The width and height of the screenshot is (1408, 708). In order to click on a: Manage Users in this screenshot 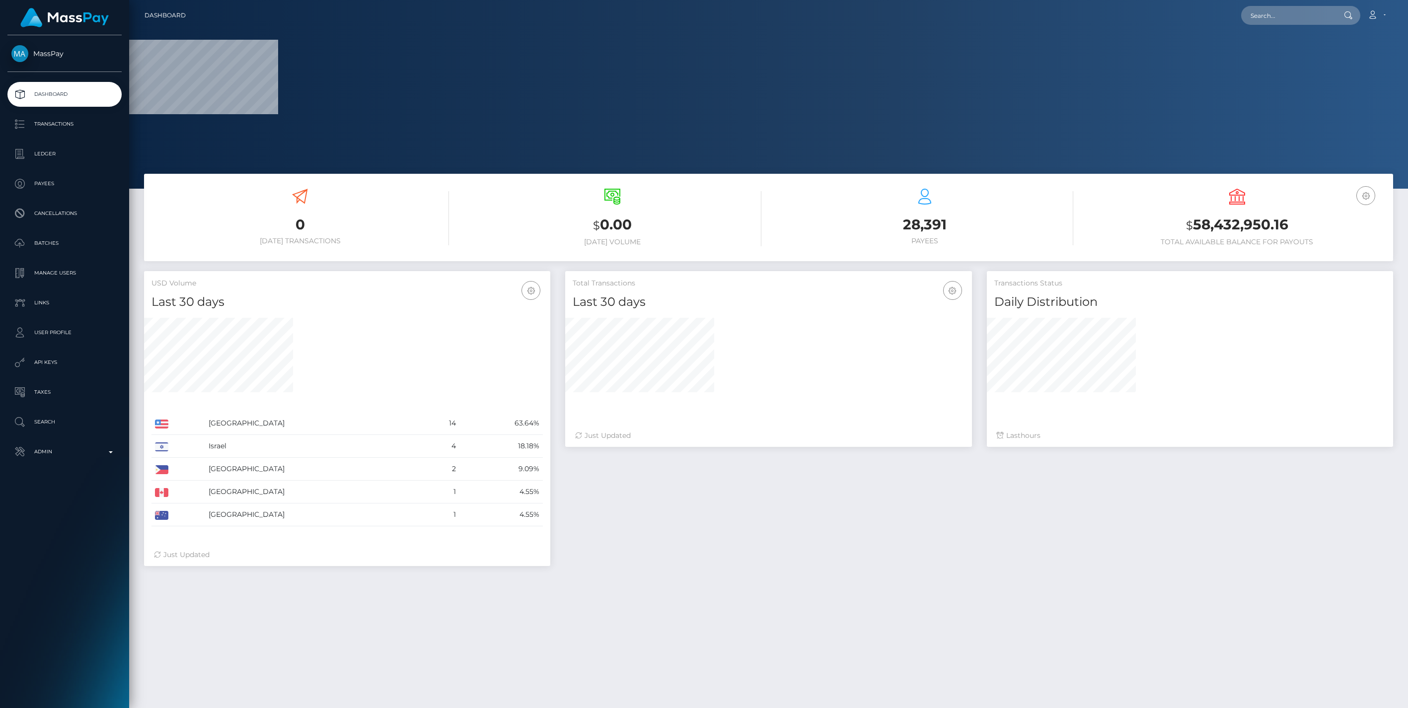, I will do `click(65, 273)`.